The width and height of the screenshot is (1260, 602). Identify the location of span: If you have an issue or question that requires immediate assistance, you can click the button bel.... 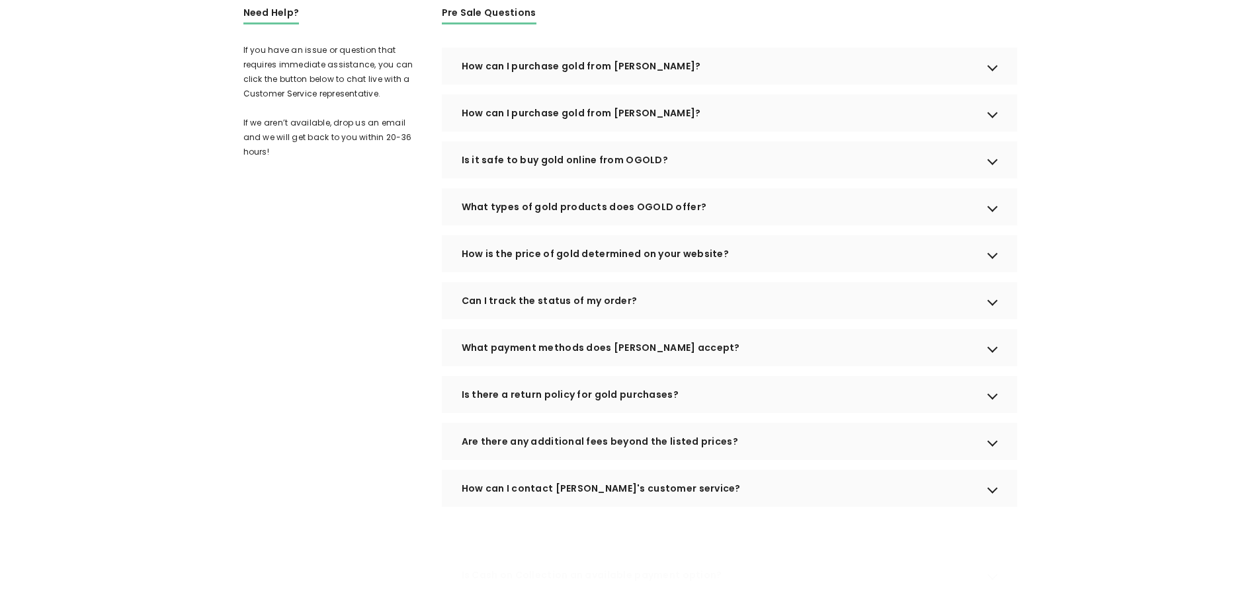
(328, 100).